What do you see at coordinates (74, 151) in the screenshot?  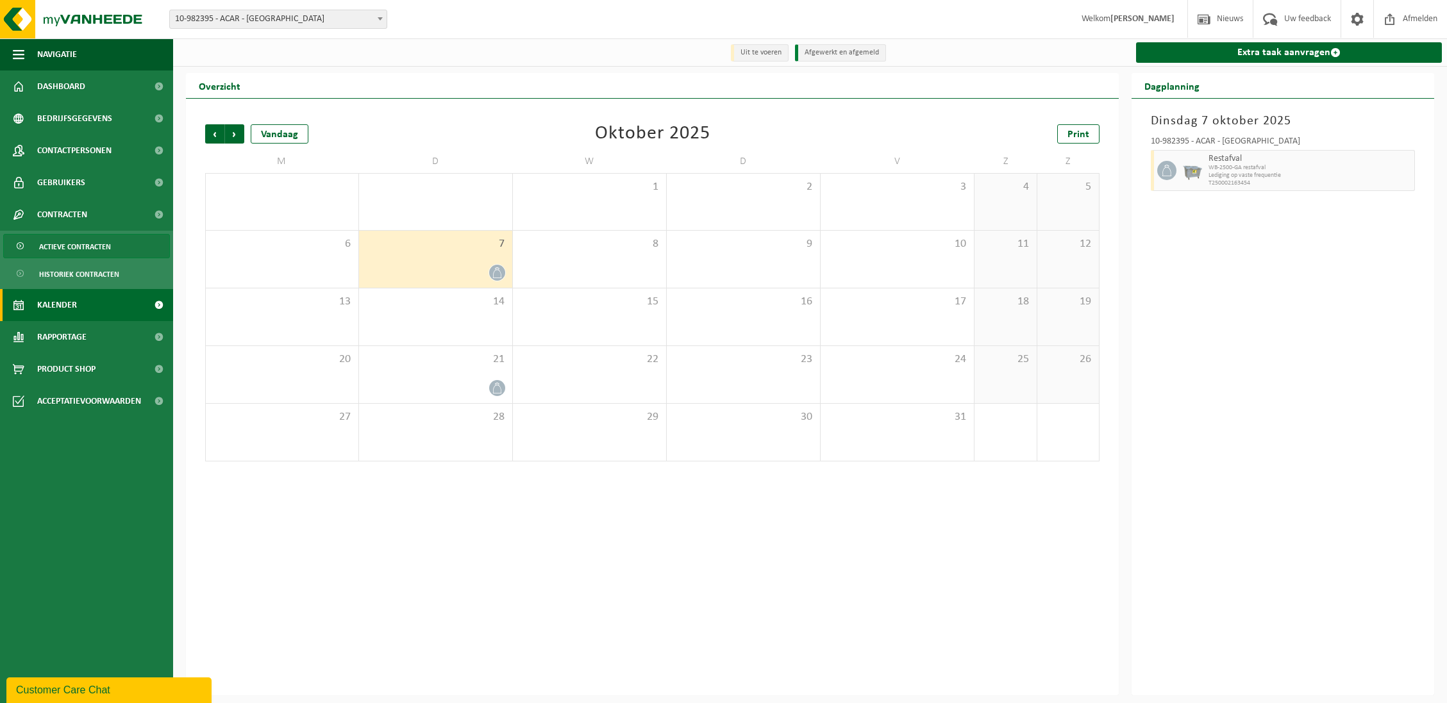 I see `span: Contactpersonen` at bounding box center [74, 151].